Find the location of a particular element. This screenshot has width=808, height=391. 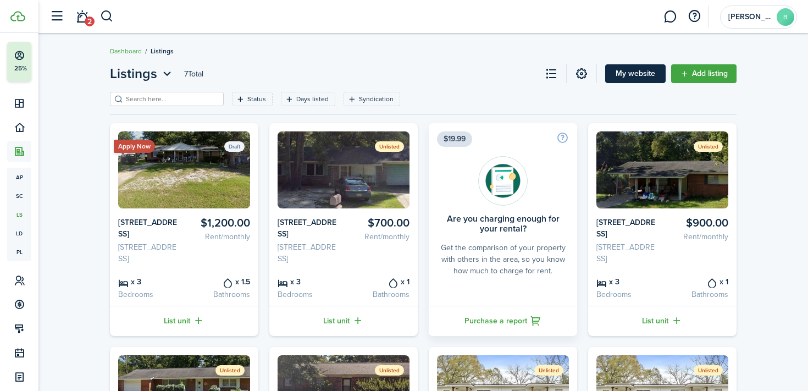

span: ap is located at coordinates (19, 177).